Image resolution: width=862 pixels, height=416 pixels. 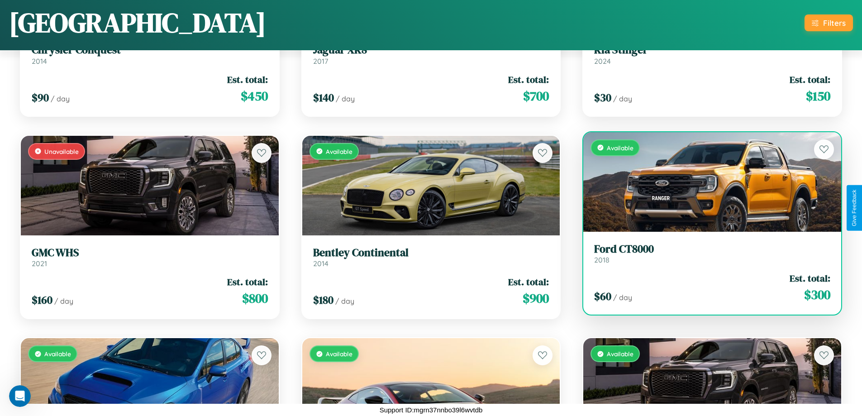 What do you see at coordinates (603, 296) in the screenshot?
I see `span: $ 60` at bounding box center [603, 296].